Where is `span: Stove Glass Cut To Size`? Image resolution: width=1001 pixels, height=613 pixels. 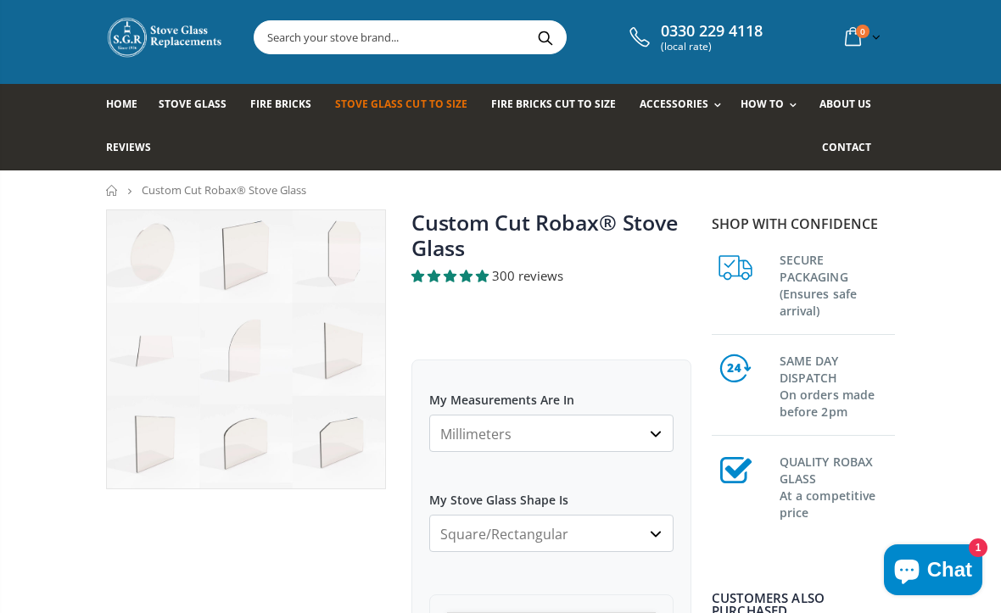
span: Stove Glass Cut To Size is located at coordinates (400, 103).